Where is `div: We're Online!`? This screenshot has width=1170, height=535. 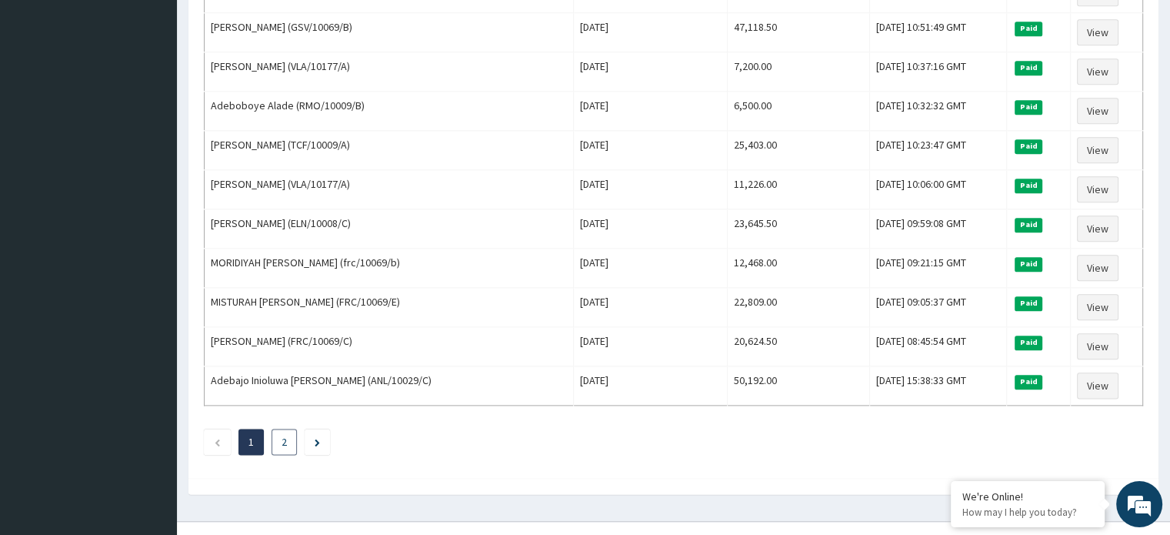
div: We're Online! is located at coordinates (1028, 496).